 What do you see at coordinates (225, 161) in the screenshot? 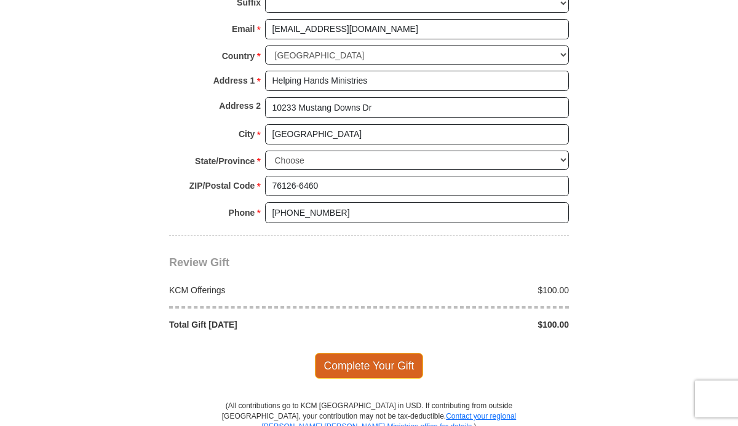
I see `strong: State/Province` at bounding box center [225, 161].